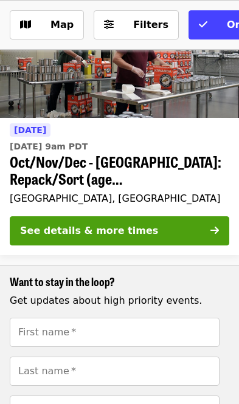  What do you see at coordinates (119, 231) in the screenshot?
I see `button: See details & more times` at bounding box center [119, 231].